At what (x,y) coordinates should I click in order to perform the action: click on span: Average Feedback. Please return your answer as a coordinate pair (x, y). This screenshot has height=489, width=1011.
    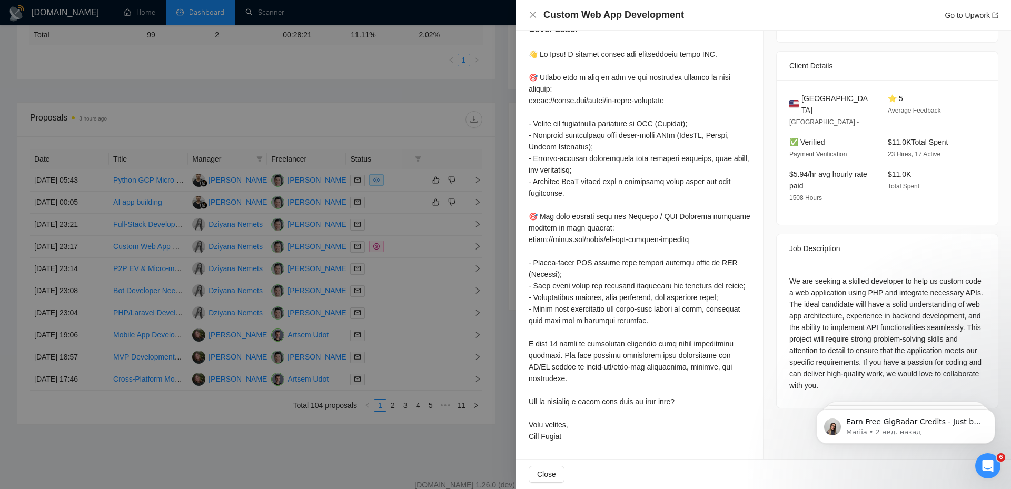
    Looking at the image, I should click on (914, 111).